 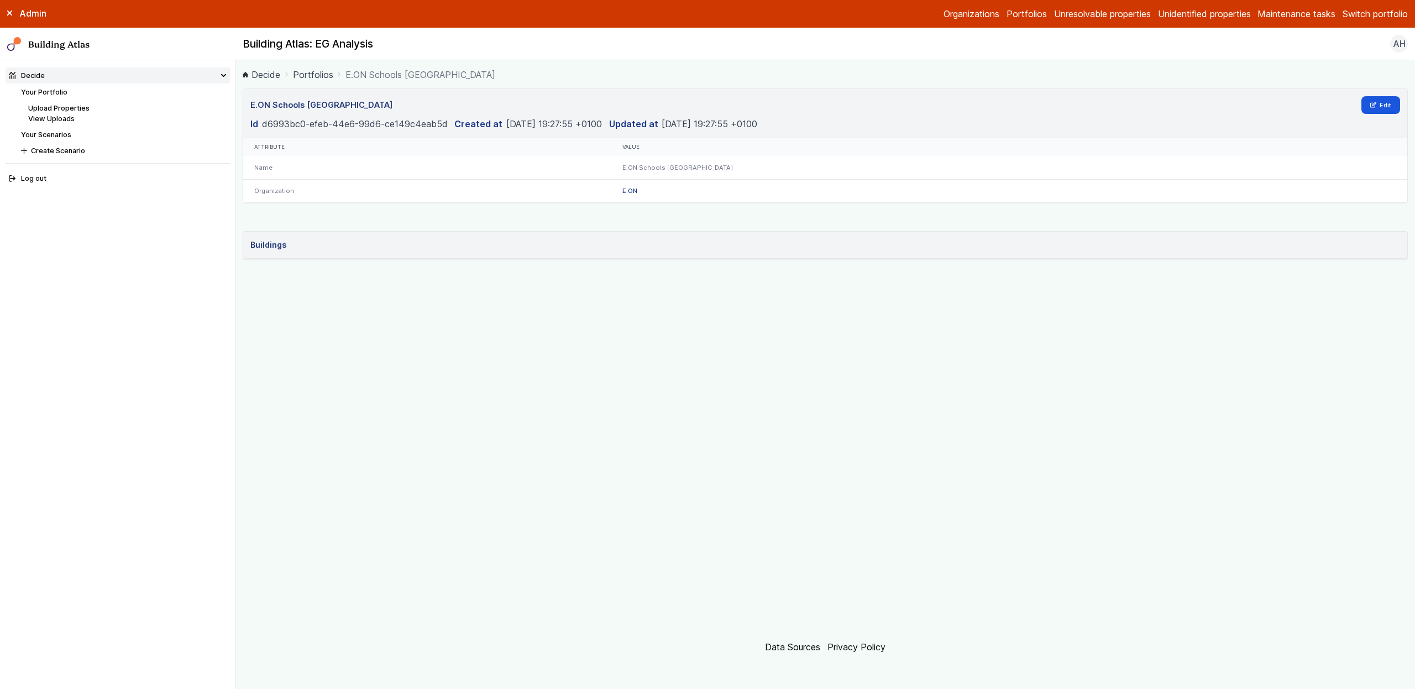 What do you see at coordinates (268, 245) in the screenshot?
I see `h3: Buildings` at bounding box center [268, 245].